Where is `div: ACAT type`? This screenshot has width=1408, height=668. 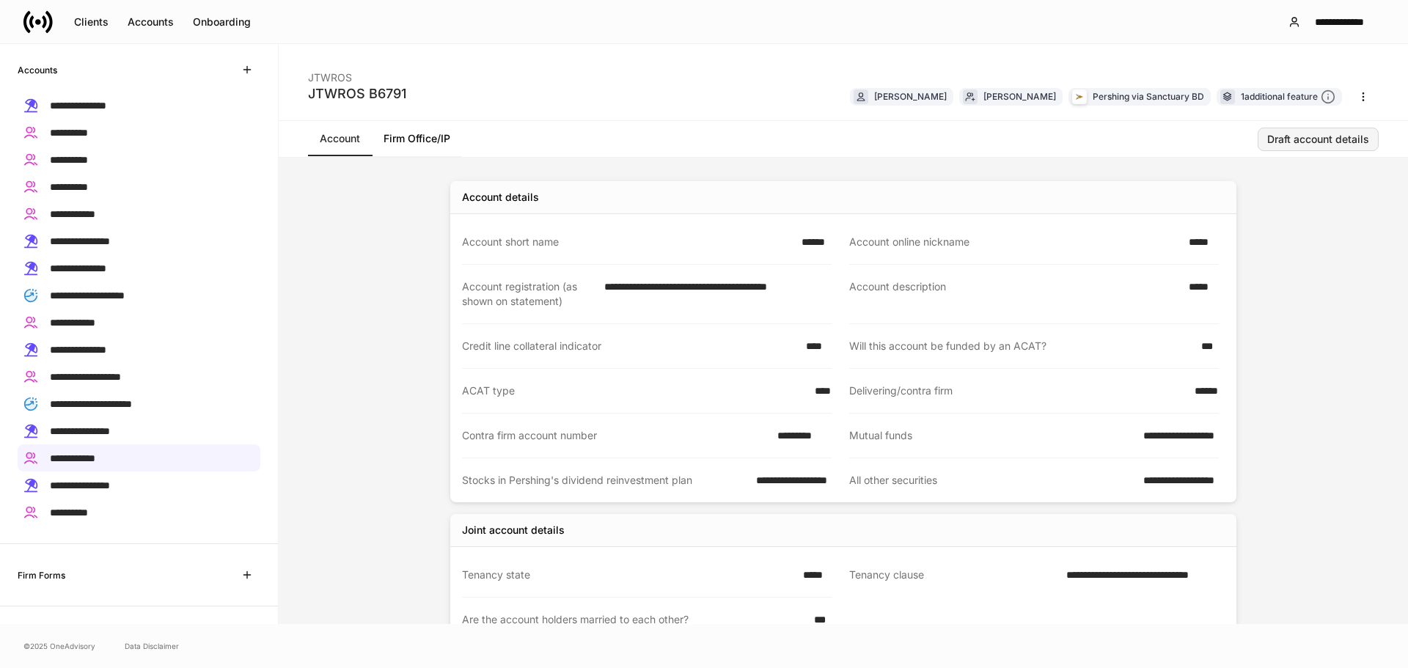 div: ACAT type is located at coordinates (634, 391).